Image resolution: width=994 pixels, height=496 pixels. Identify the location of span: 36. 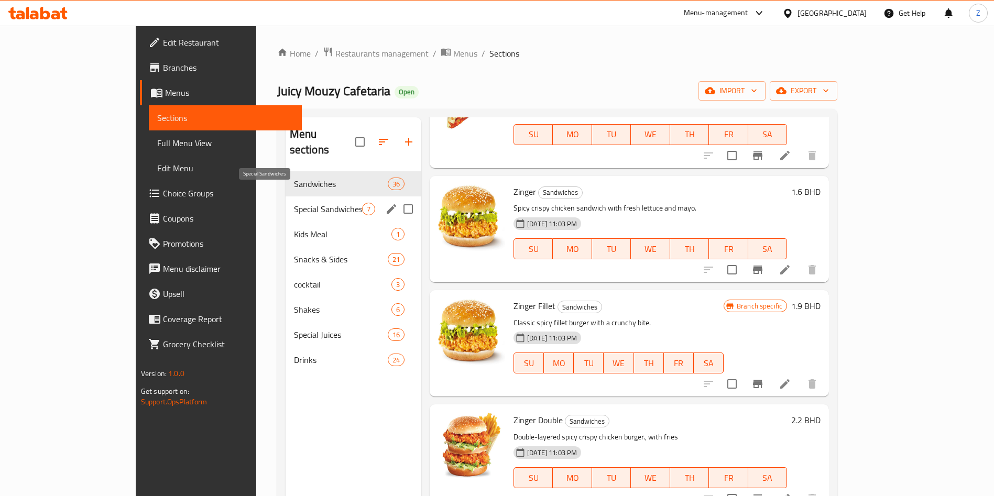
(396, 184).